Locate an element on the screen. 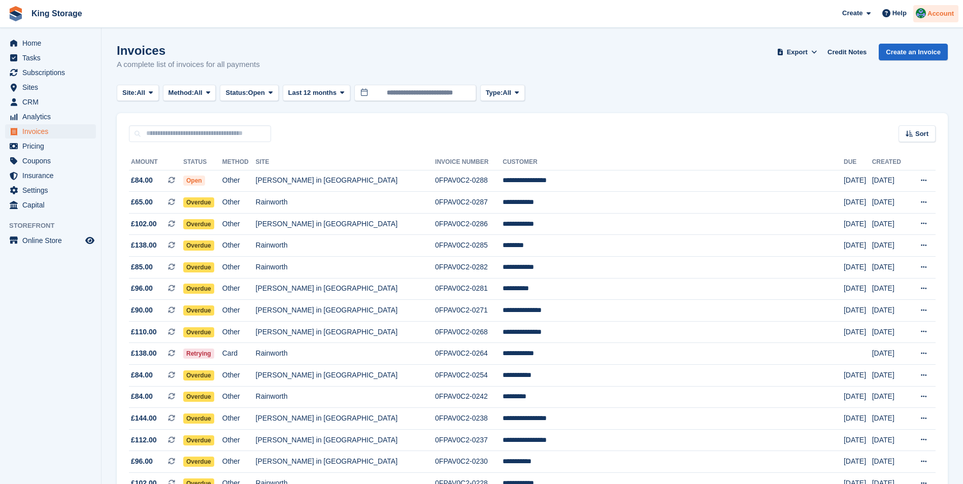 Image resolution: width=963 pixels, height=484 pixels. td: 0FPAV0C2-0281 is located at coordinates (469, 289).